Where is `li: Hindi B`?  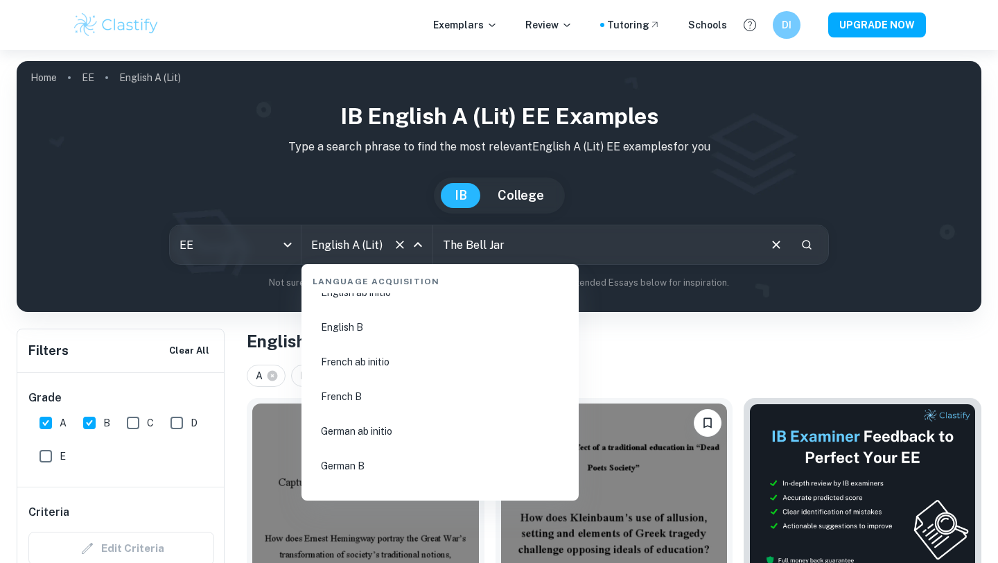
li: Hindi B is located at coordinates (440, 500).